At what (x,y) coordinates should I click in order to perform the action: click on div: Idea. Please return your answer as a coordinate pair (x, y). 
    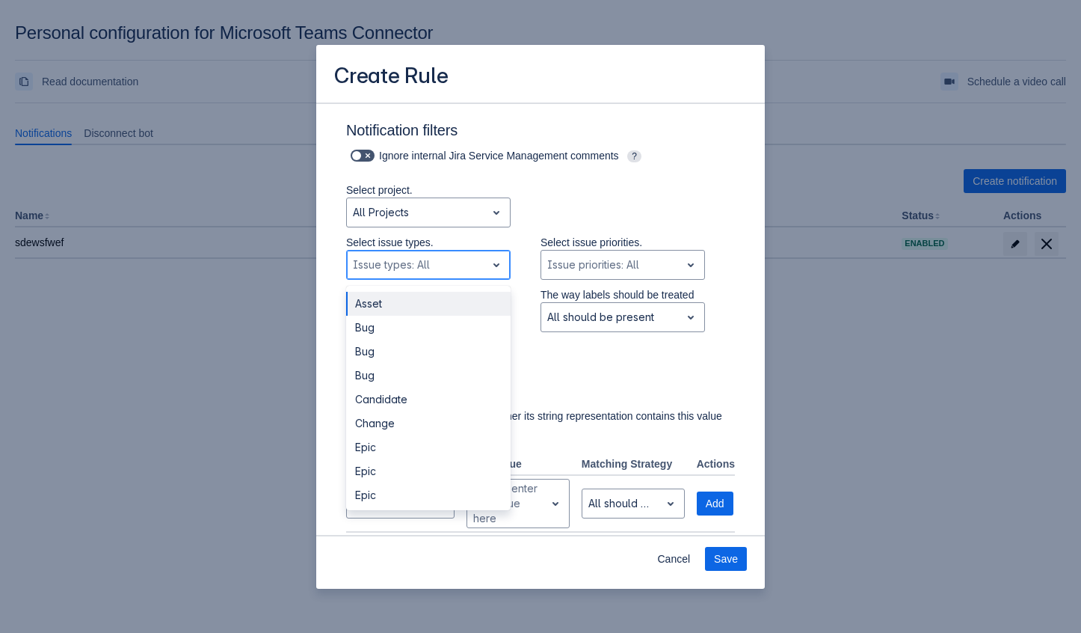
    Looking at the image, I should click on (429, 519).